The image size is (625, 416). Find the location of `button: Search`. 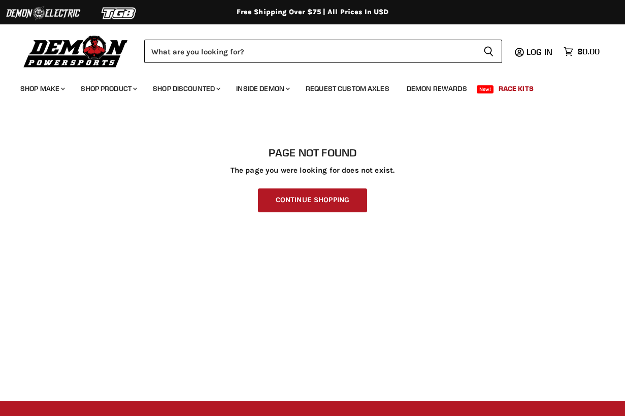

button: Search is located at coordinates (488, 51).